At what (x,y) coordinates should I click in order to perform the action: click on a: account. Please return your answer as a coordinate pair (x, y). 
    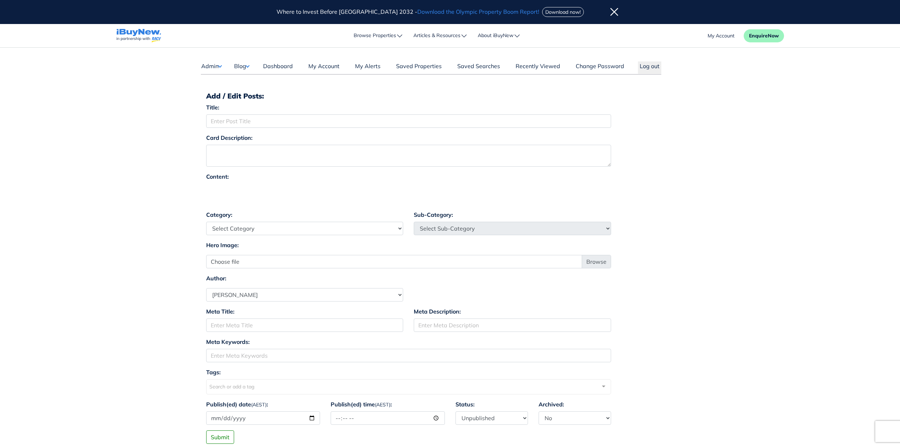
    Looking at the image, I should click on (721, 36).